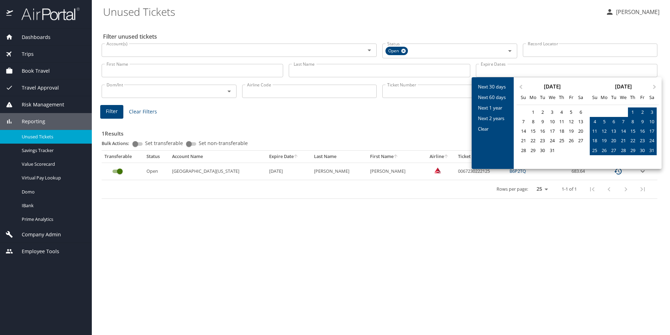 The width and height of the screenshot is (670, 335). Describe the element at coordinates (633, 150) in the screenshot. I see `div: Choose Thursday, January 29th, 2026` at that location.